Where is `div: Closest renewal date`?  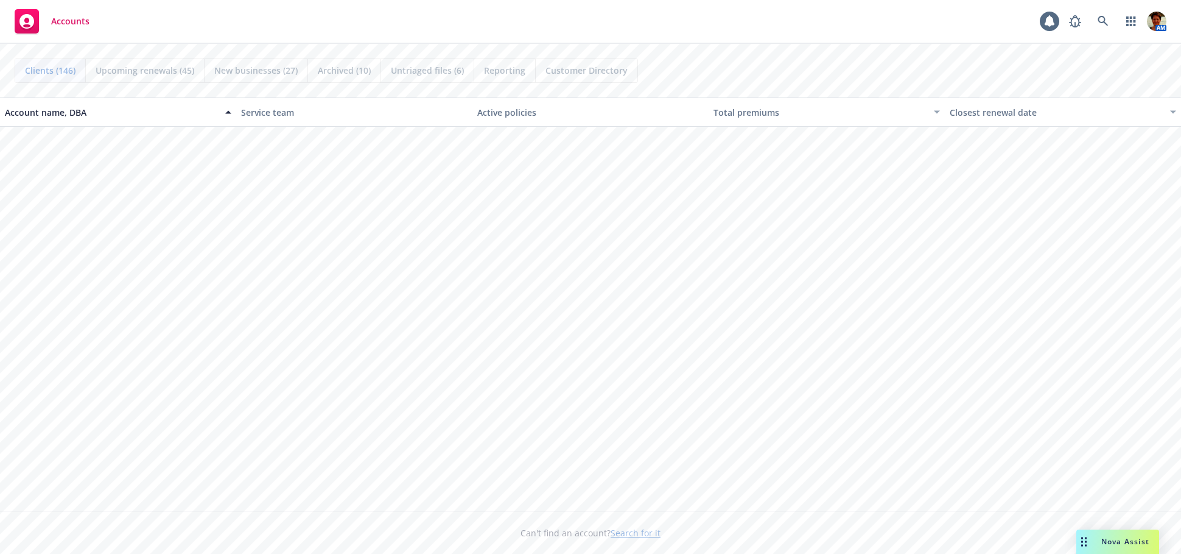 div: Closest renewal date is located at coordinates (1056, 112).